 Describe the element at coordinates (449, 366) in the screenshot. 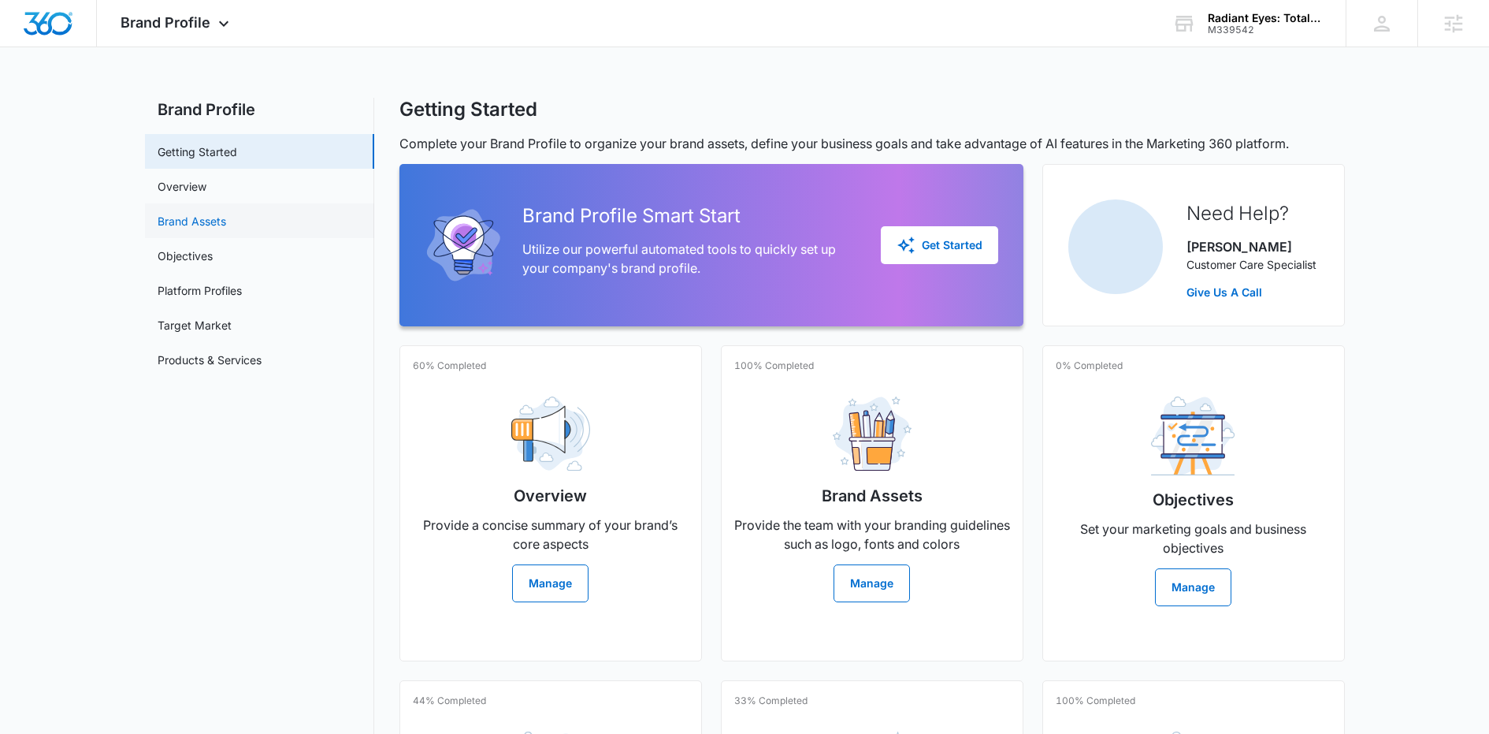

I see `p: 60% Completed` at that location.